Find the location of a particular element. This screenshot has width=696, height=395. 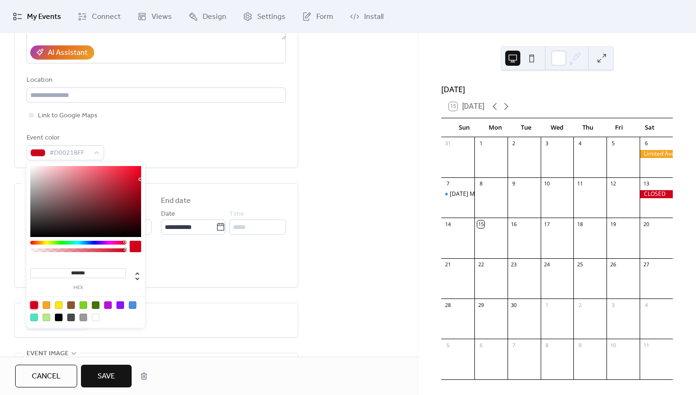

div: 12 is located at coordinates (612, 184).